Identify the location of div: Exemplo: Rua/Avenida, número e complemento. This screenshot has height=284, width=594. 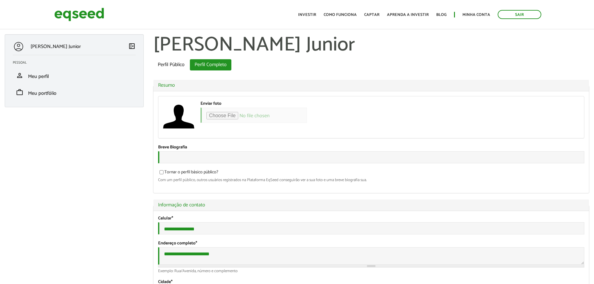
(371, 271).